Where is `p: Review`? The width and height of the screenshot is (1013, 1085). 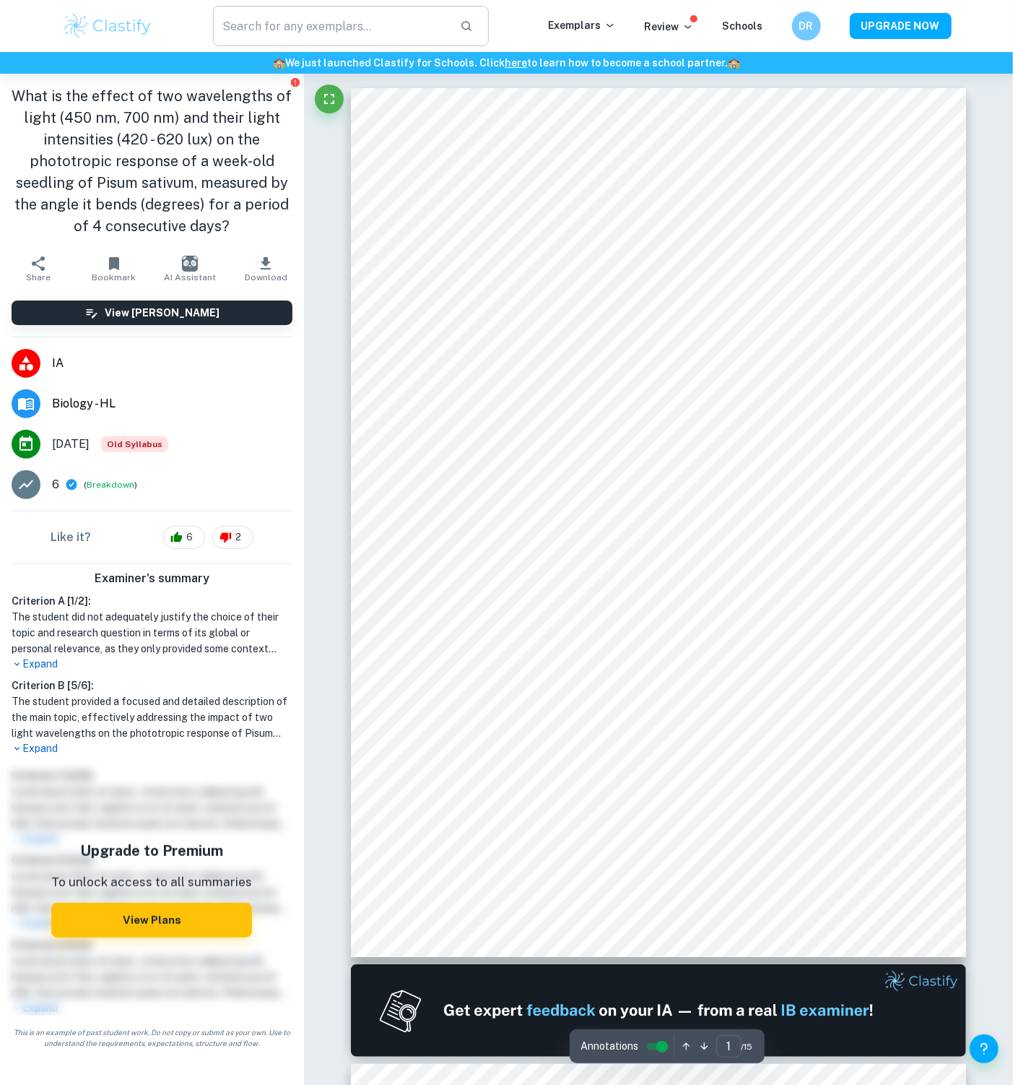 p: Review is located at coordinates (669, 27).